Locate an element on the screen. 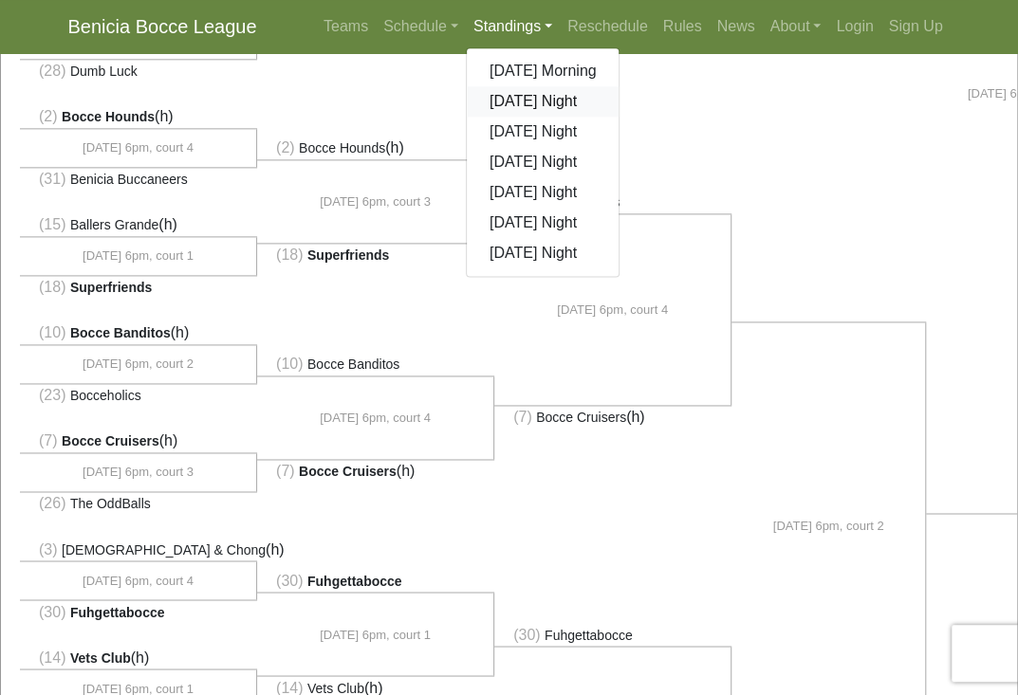 Image resolution: width=1018 pixels, height=695 pixels. a: Rules is located at coordinates (682, 27).